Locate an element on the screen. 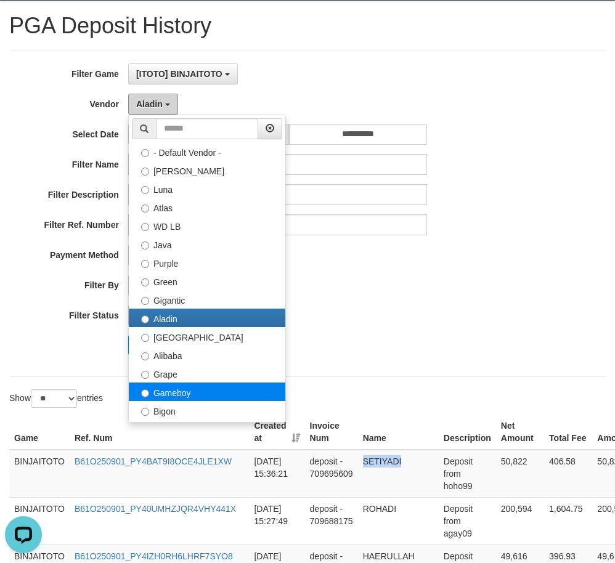 The width and height of the screenshot is (615, 563). input: Luna is located at coordinates (145, 190).